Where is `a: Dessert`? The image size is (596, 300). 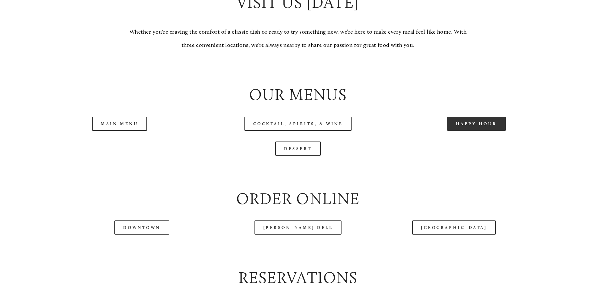 a: Dessert is located at coordinates (298, 148).